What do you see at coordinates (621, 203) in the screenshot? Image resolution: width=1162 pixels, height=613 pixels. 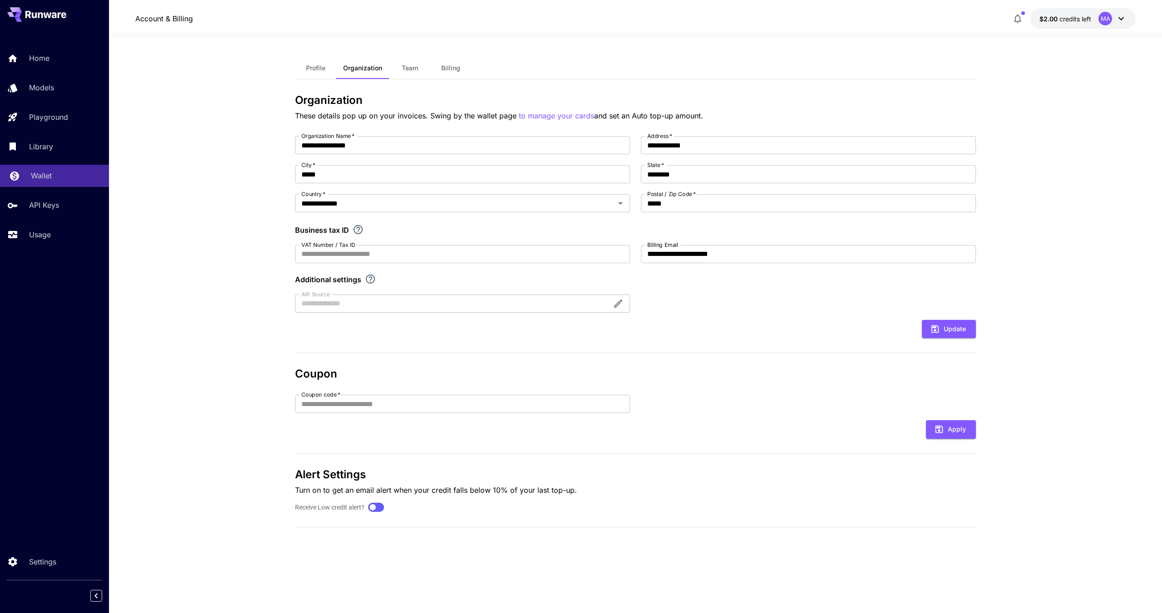 I see `button: Open` at bounding box center [621, 203].